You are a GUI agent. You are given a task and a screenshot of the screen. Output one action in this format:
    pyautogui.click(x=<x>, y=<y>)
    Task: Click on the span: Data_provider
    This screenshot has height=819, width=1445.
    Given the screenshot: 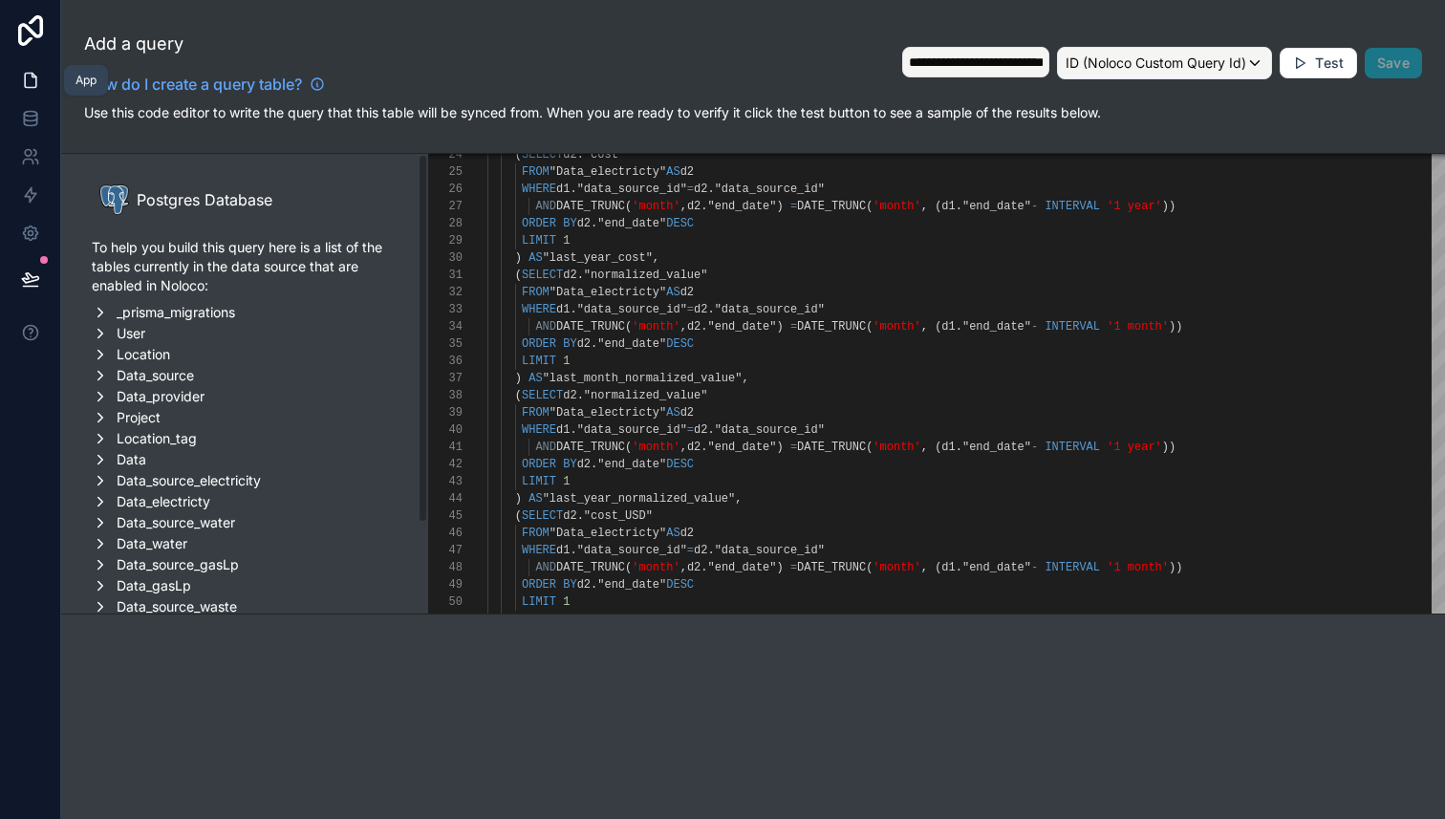 What is the action you would take?
    pyautogui.click(x=161, y=397)
    